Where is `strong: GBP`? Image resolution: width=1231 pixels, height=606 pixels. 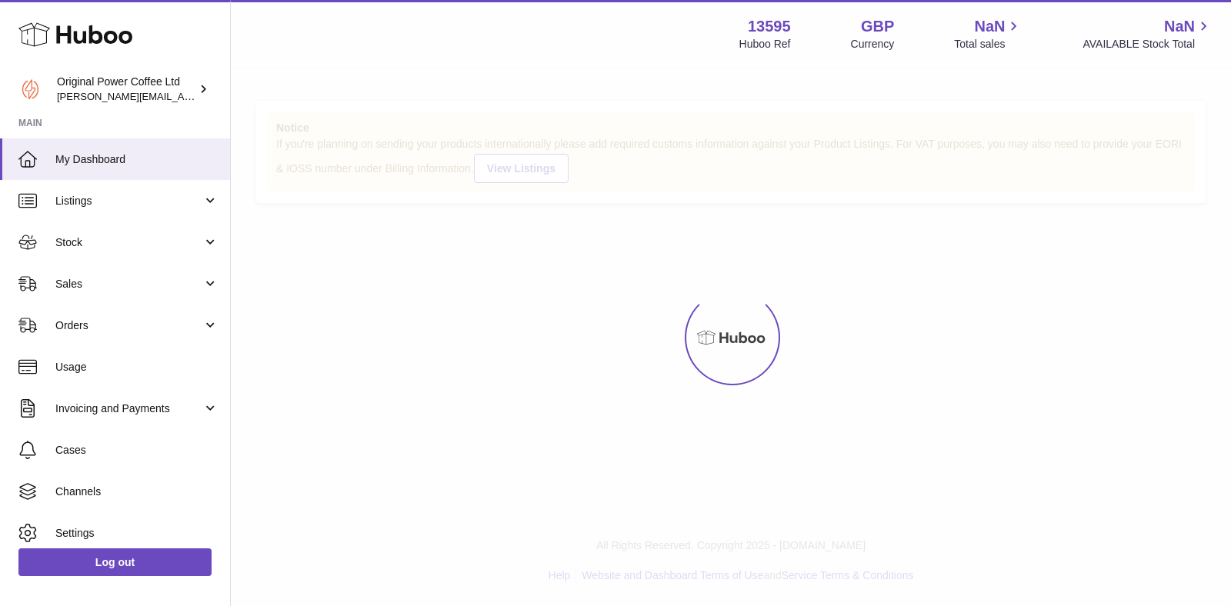
strong: GBP is located at coordinates (877, 26).